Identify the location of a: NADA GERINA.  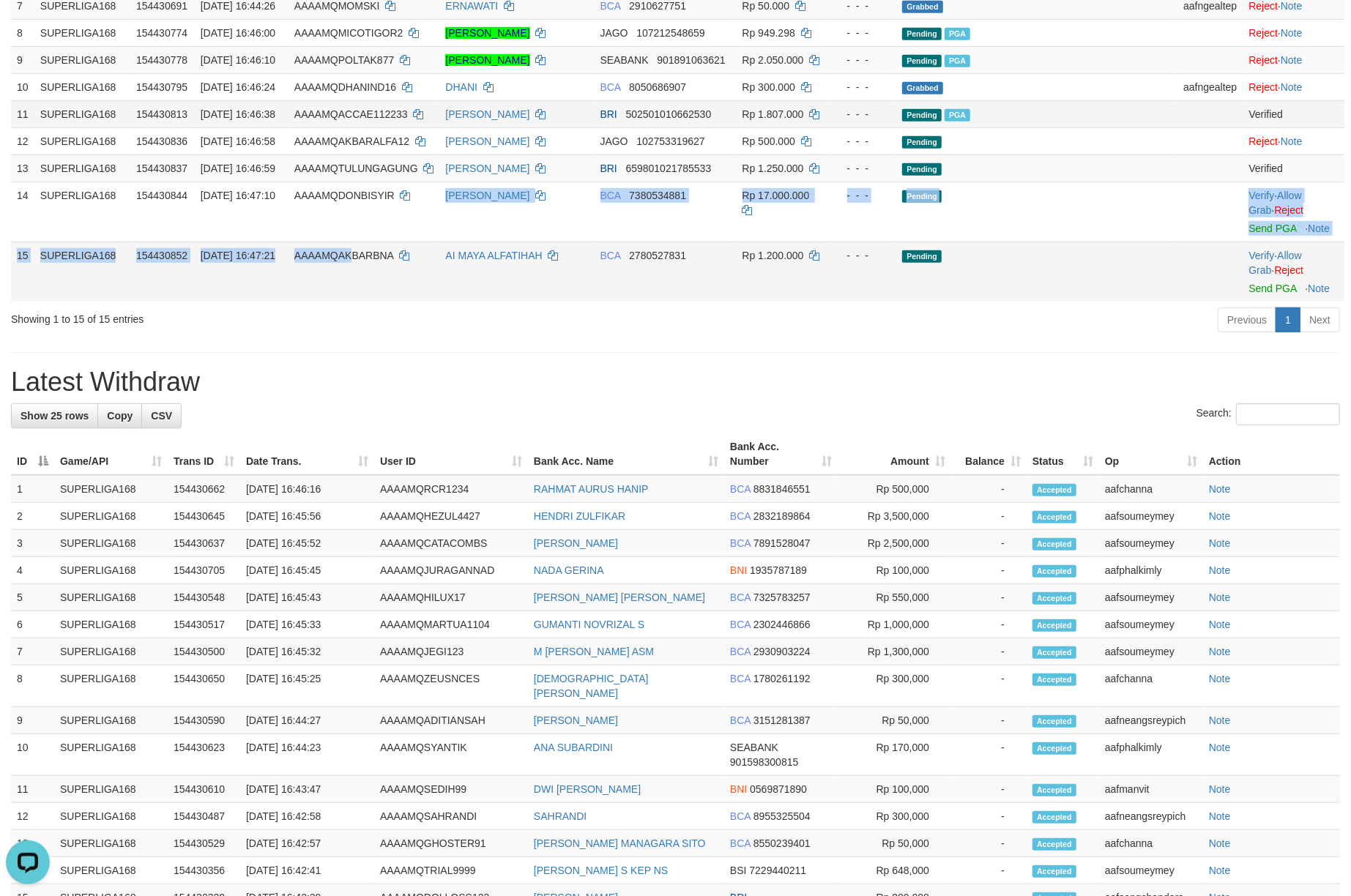
(569, 570).